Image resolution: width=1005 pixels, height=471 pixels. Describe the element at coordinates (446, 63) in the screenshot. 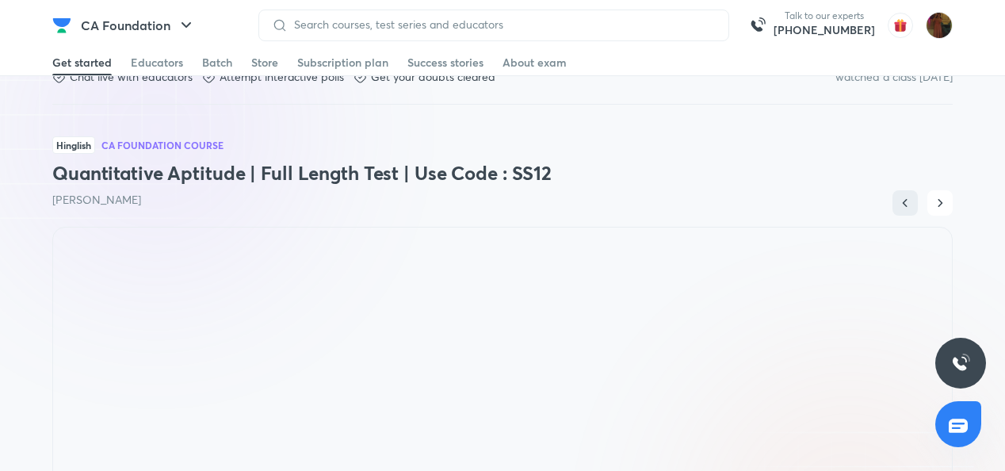

I see `div: Success stories` at that location.